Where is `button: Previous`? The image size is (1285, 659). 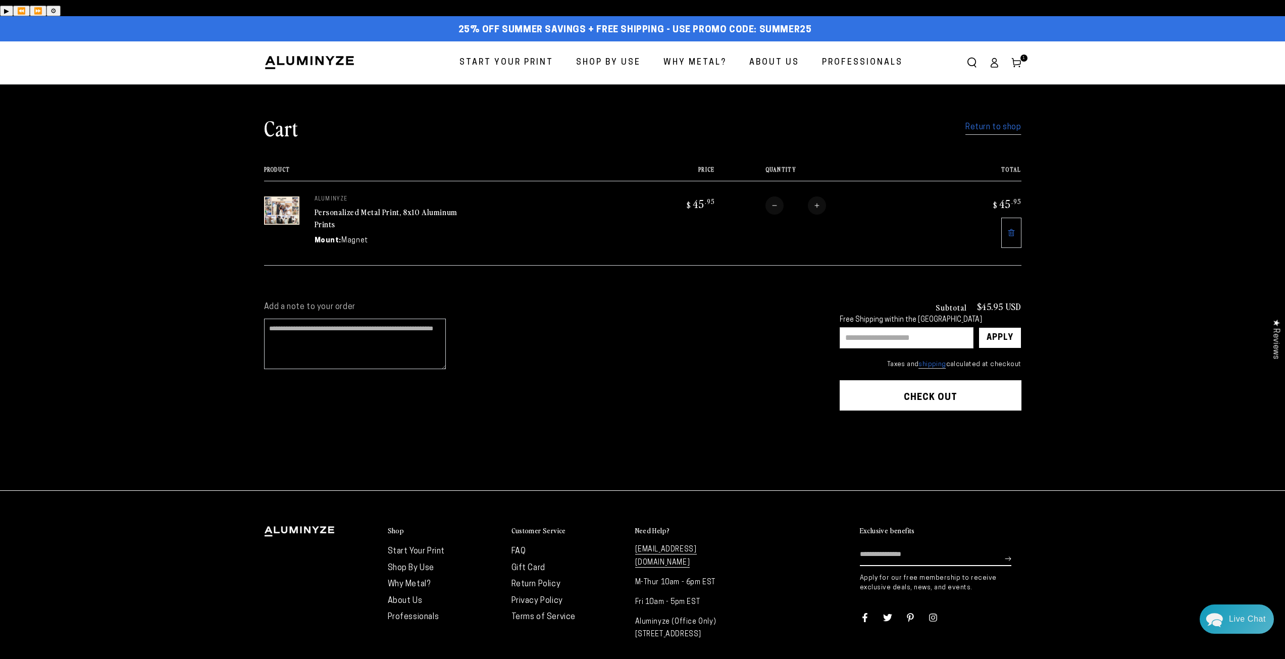 button: Previous is located at coordinates (21, 11).